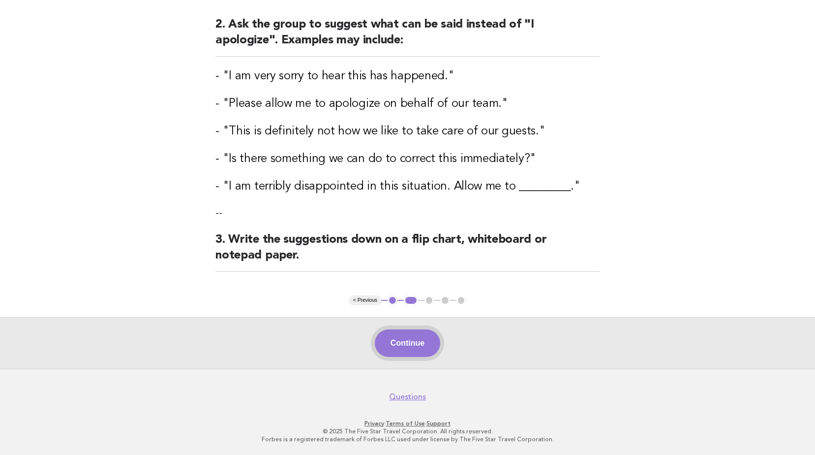 The height and width of the screenshot is (455, 815). I want to click on button: 1, so click(393, 300).